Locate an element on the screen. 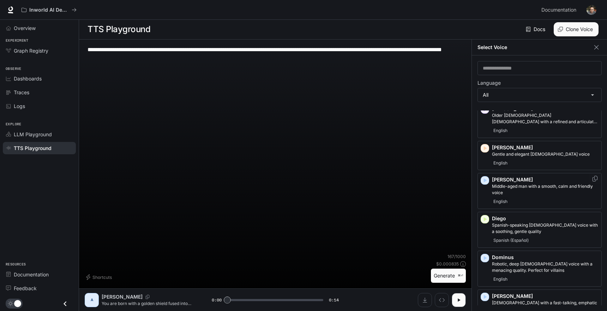 This screenshot has width=607, height=311. div: A is located at coordinates (92, 300).